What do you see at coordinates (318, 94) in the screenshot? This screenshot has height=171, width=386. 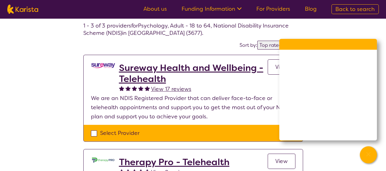 I see `span: Live Chat` at bounding box center [318, 94].